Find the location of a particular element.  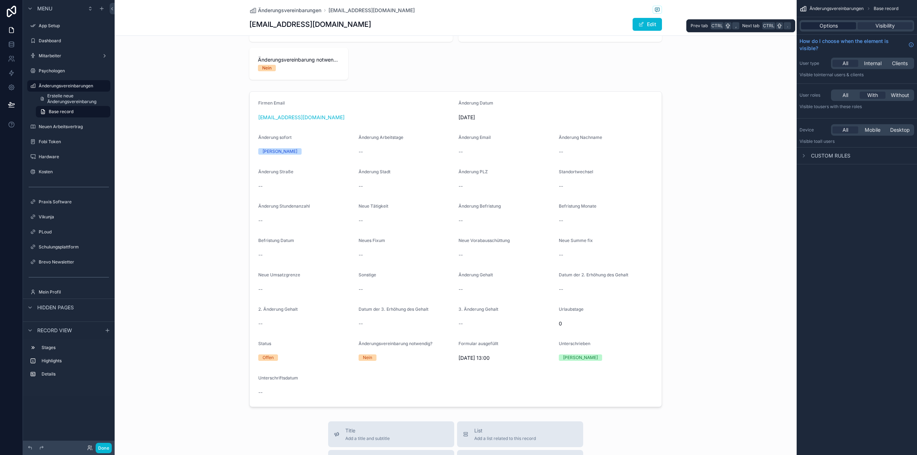

button: Done is located at coordinates (104, 448).